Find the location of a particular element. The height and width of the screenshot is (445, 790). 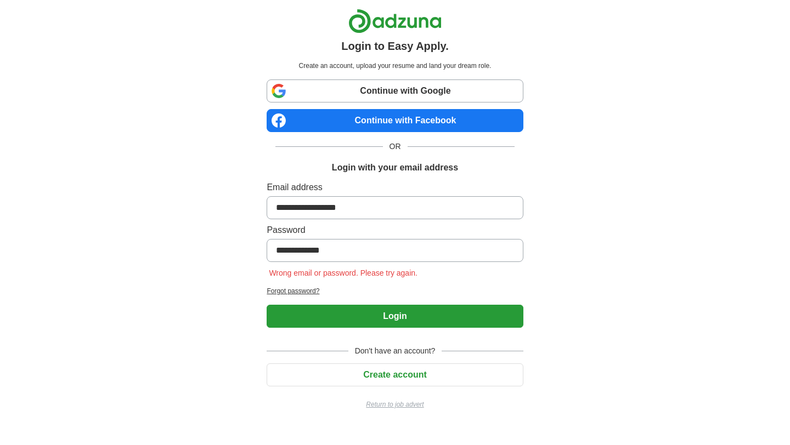

label: Email address is located at coordinates (394, 188).